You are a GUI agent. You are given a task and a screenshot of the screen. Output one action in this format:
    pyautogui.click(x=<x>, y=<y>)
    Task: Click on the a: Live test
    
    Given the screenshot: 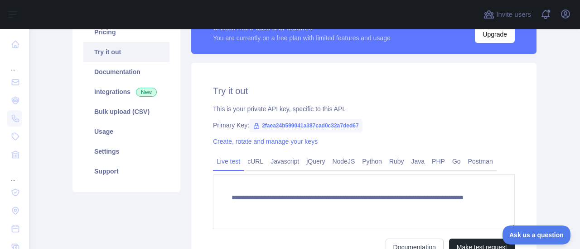 What is the action you would take?
    pyautogui.click(x=228, y=162)
    